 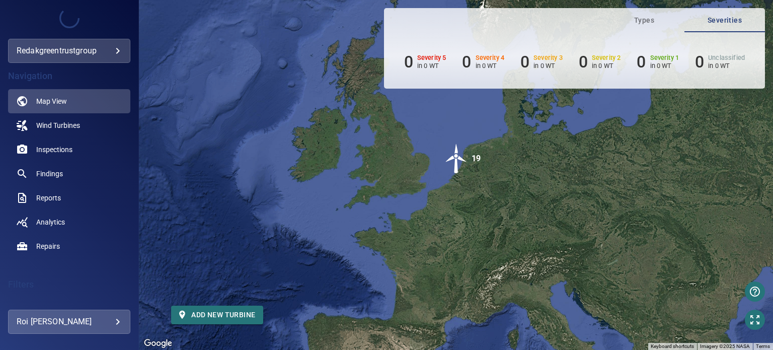 What do you see at coordinates (69, 284) in the screenshot?
I see `h4: Filters` at bounding box center [69, 284].